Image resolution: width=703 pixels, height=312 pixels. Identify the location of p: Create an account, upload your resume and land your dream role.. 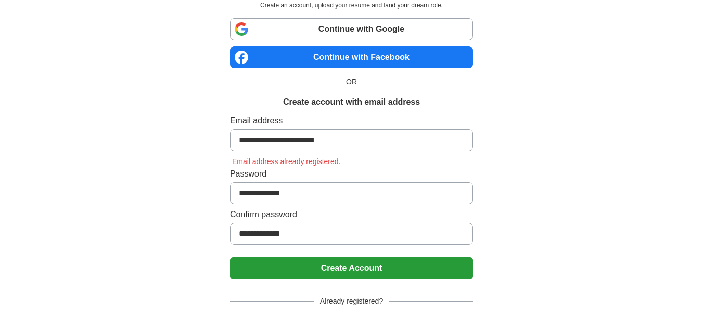
(351, 5).